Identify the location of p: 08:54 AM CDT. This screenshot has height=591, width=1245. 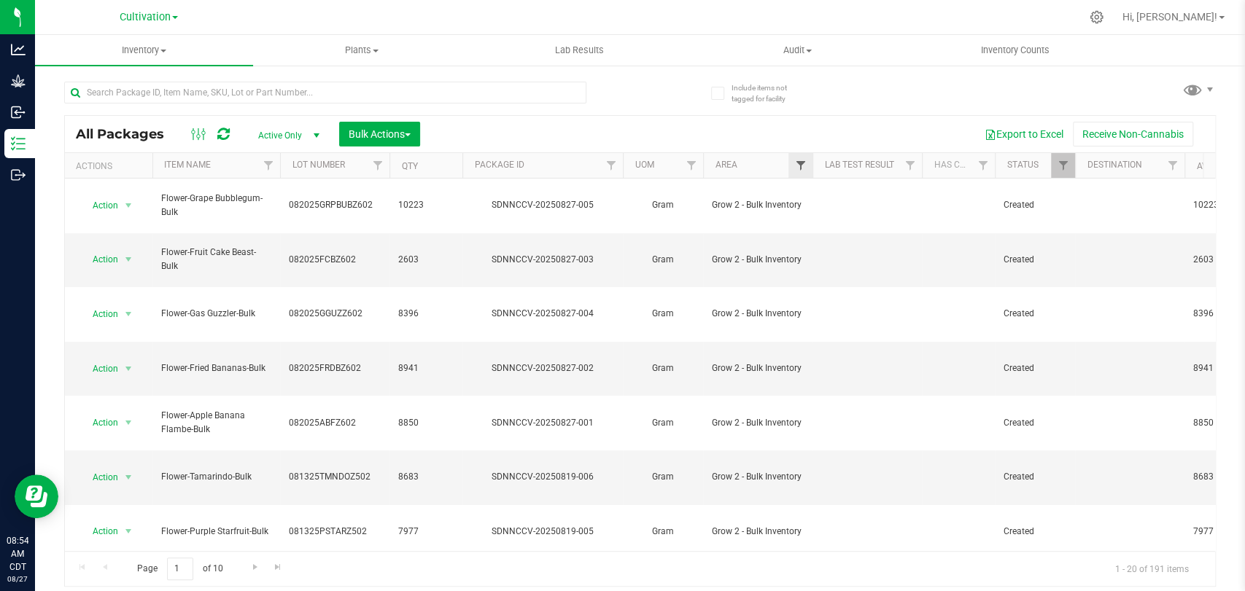
(18, 554).